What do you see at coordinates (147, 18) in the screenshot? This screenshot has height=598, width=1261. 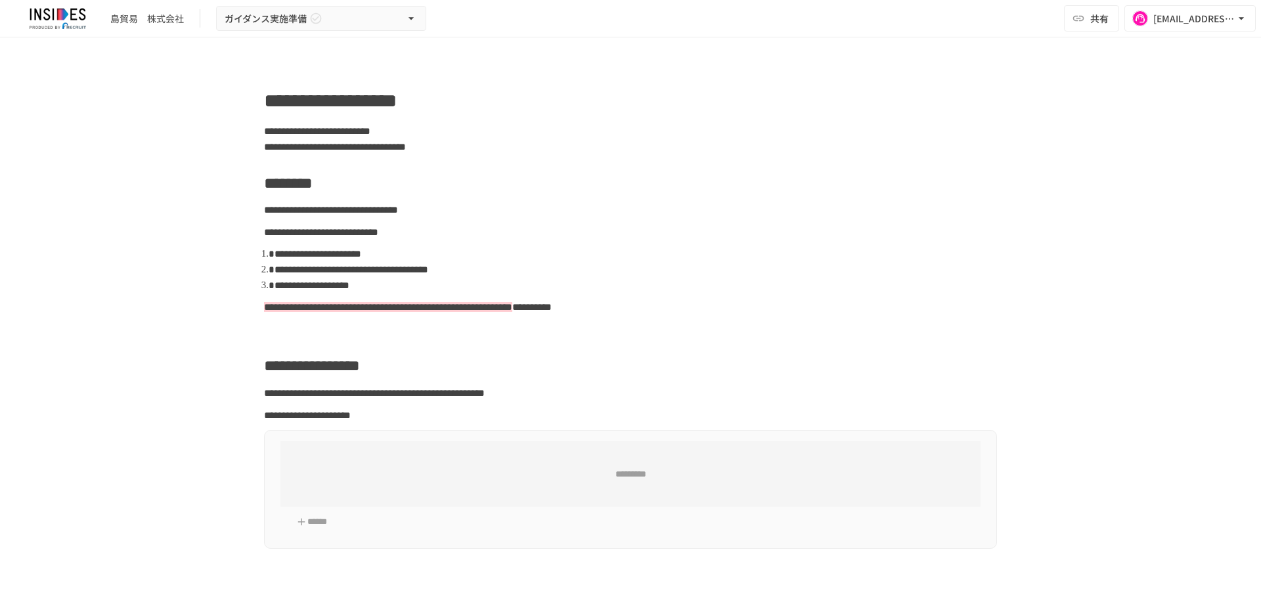 I see `div: 島貿易 株式会社` at bounding box center [147, 18].